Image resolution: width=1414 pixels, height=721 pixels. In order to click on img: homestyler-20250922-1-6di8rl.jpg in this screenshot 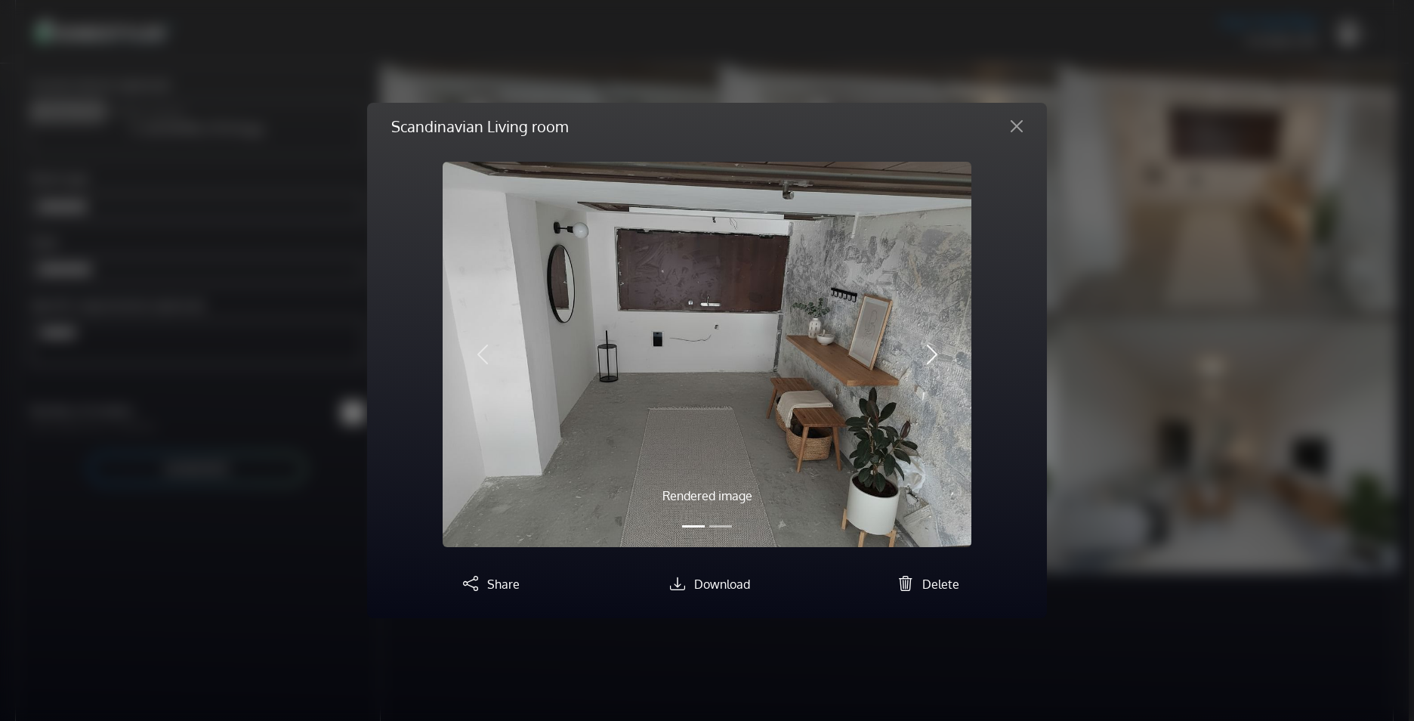, I will do `click(707, 354)`.